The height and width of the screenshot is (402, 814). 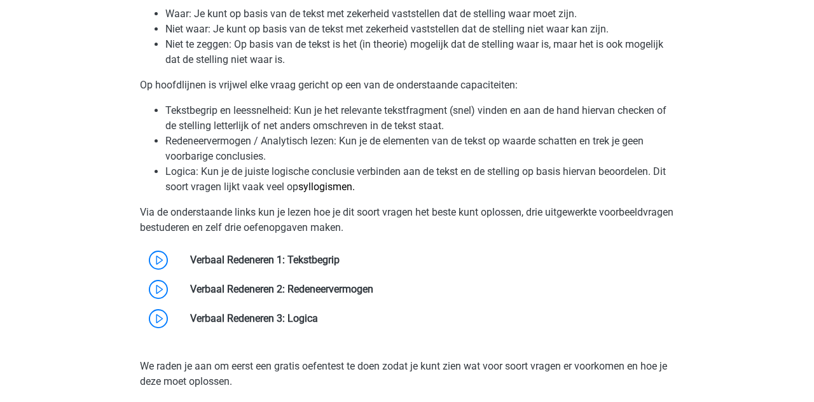 What do you see at coordinates (420, 118) in the screenshot?
I see `li: Tekstbegrip en leessnelheid: Kun je het relevante tekstfragment (snel) vinden en aan de hand hier...` at bounding box center [420, 118].